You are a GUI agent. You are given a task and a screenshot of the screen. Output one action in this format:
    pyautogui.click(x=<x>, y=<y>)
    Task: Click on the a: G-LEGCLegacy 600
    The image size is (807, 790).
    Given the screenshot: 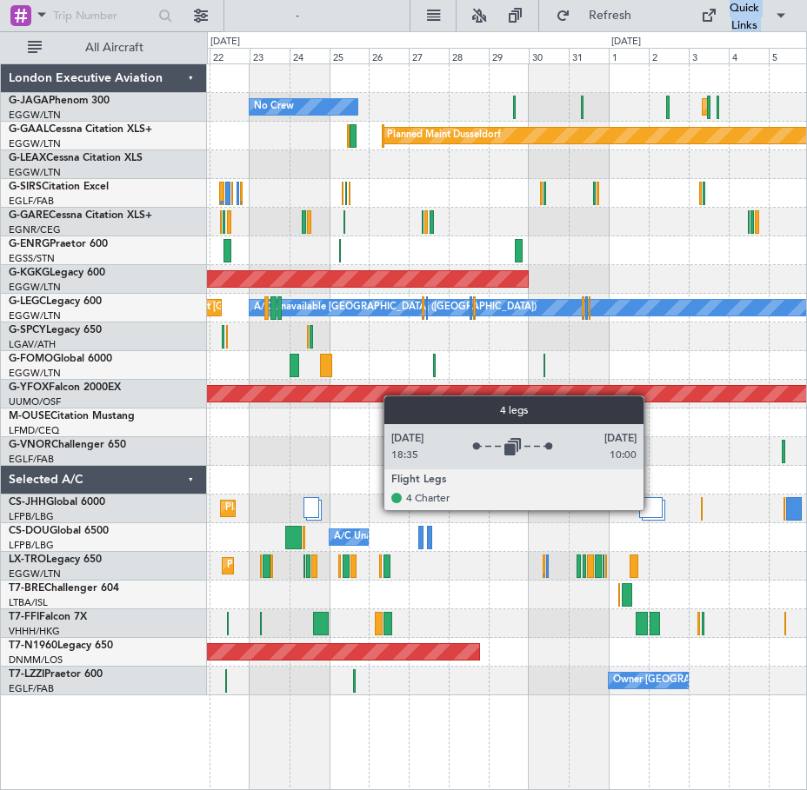 What is the action you would take?
    pyautogui.click(x=55, y=302)
    